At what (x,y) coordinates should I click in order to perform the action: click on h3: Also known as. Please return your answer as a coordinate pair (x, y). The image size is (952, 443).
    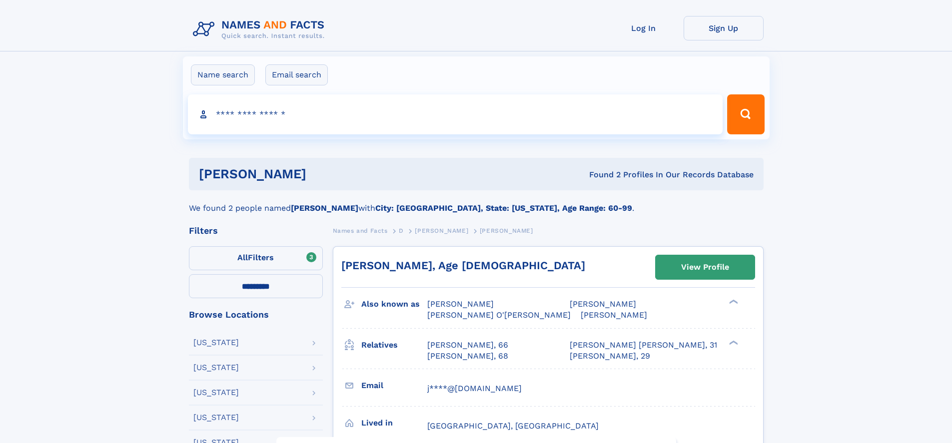
    Looking at the image, I should click on (394, 304).